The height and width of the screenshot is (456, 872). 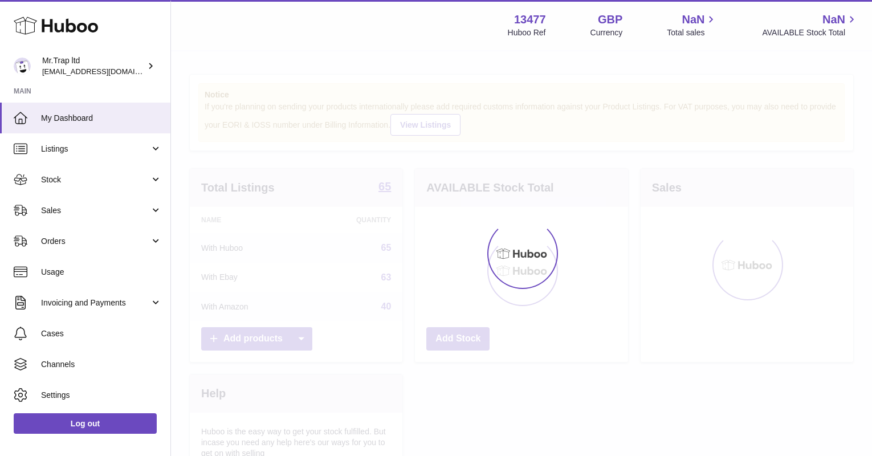 I want to click on span: Stock, so click(x=95, y=180).